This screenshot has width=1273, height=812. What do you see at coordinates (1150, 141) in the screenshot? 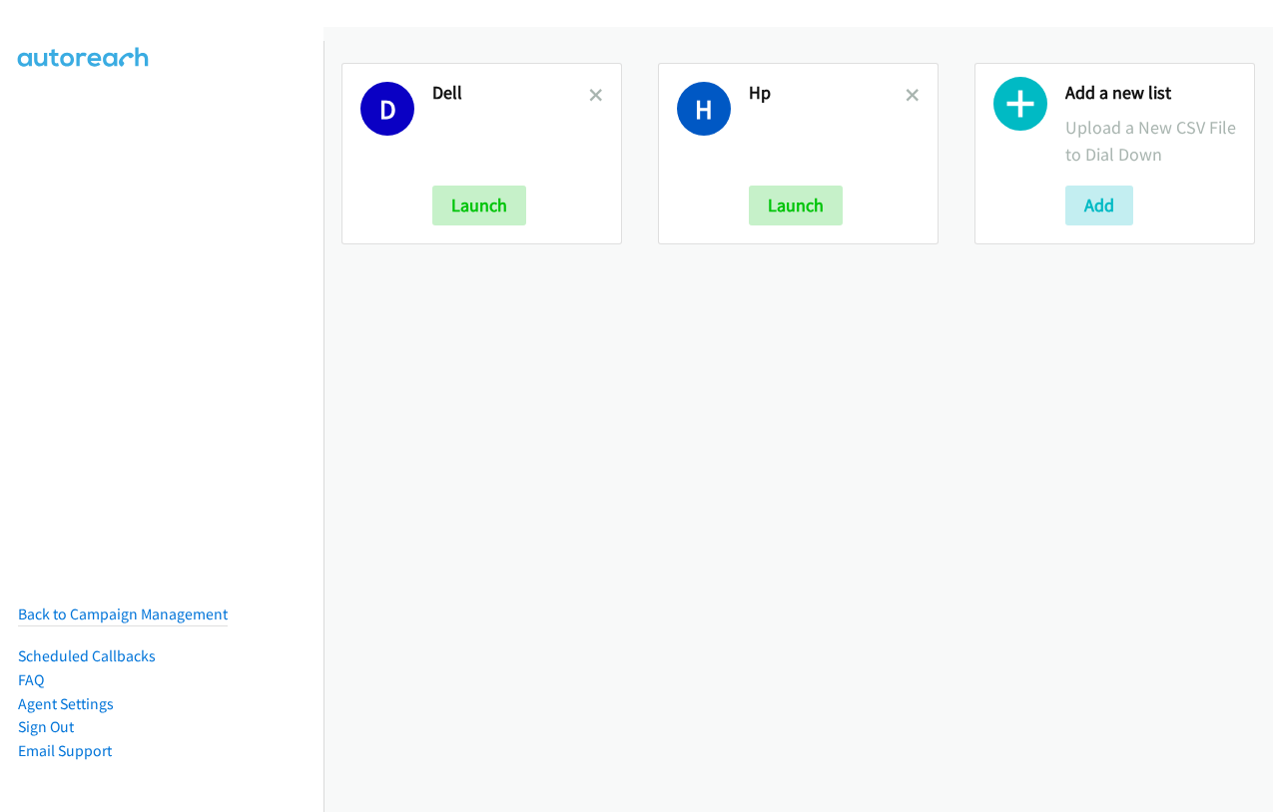
I see `p: Upload a New CSV File to Dial Down` at bounding box center [1150, 141].